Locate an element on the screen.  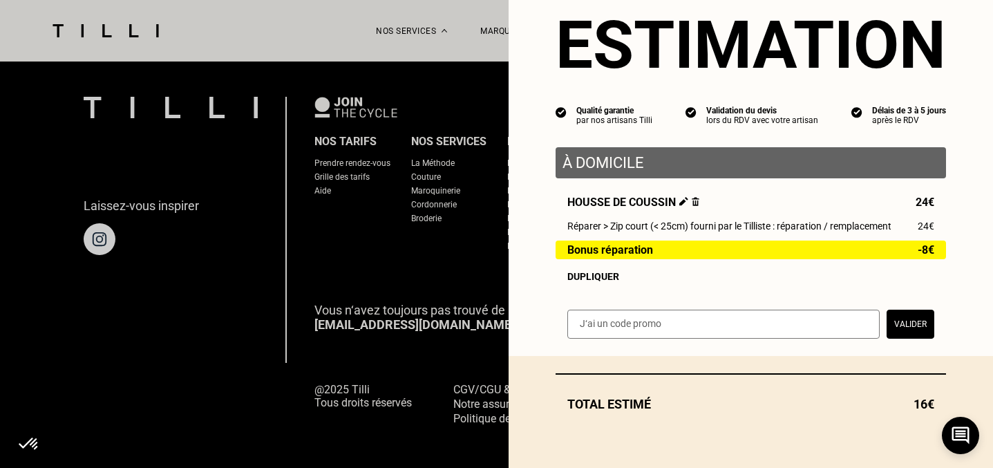
div: lors du RDV avec votre artisan is located at coordinates (762, 120).